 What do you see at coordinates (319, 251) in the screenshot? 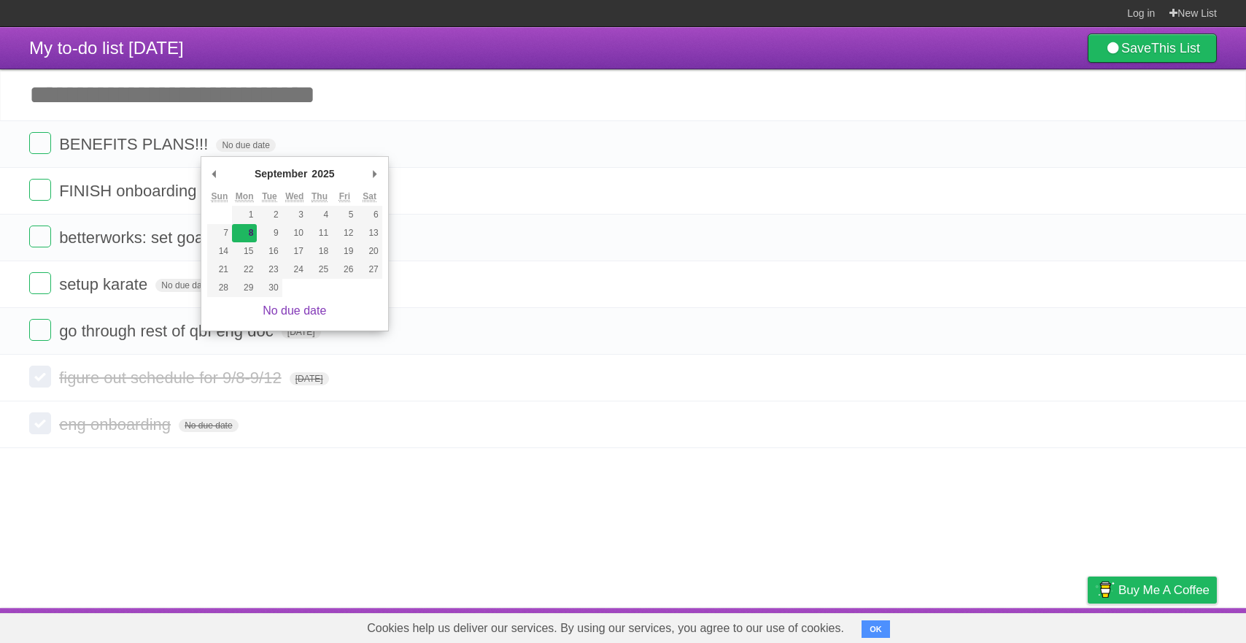
I see `button: 18` at bounding box center [319, 251].